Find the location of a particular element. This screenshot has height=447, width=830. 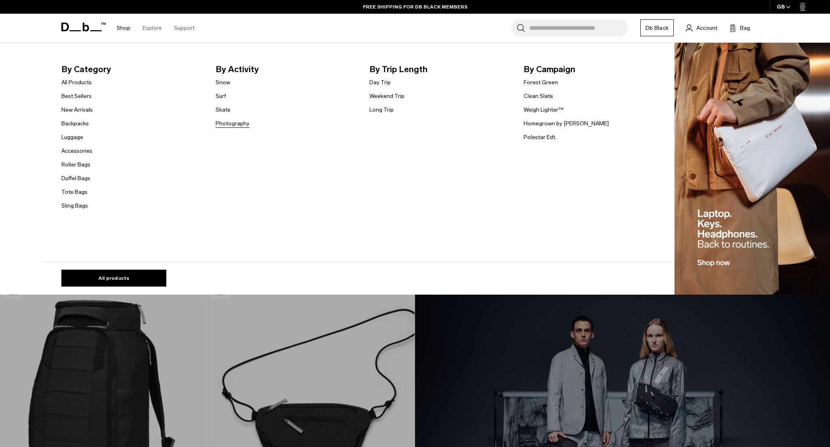

a: Shop is located at coordinates (123, 28).